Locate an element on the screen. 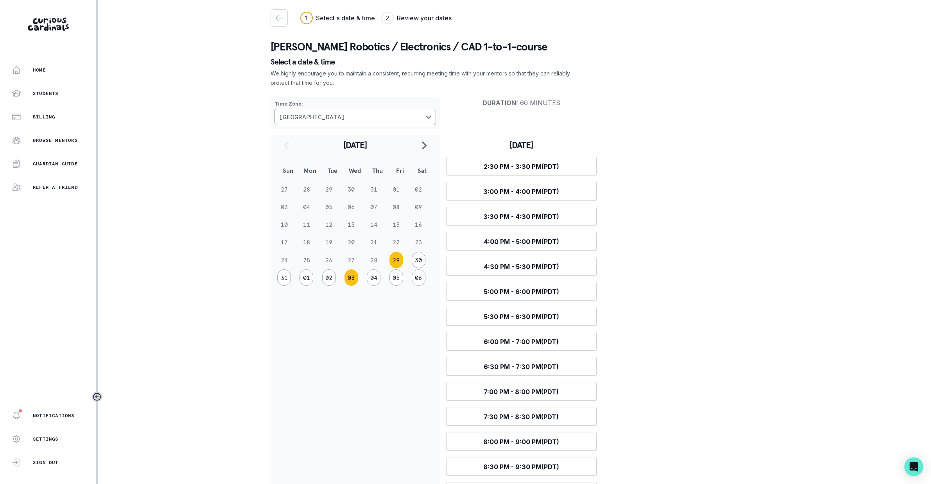 The width and height of the screenshot is (931, 484). p: Notifications is located at coordinates (54, 416).